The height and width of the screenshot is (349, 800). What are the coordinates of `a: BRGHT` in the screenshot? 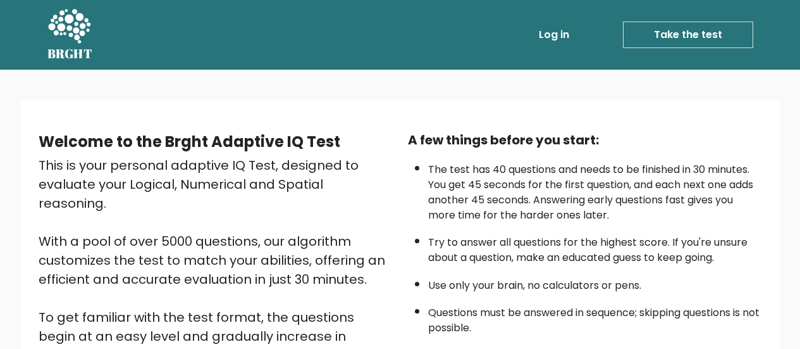 It's located at (70, 35).